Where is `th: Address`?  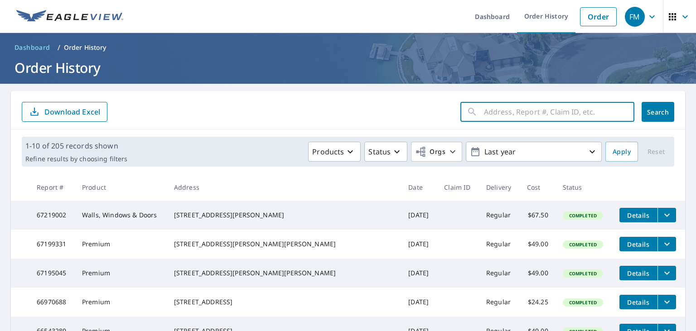 th: Address is located at coordinates (284, 187).